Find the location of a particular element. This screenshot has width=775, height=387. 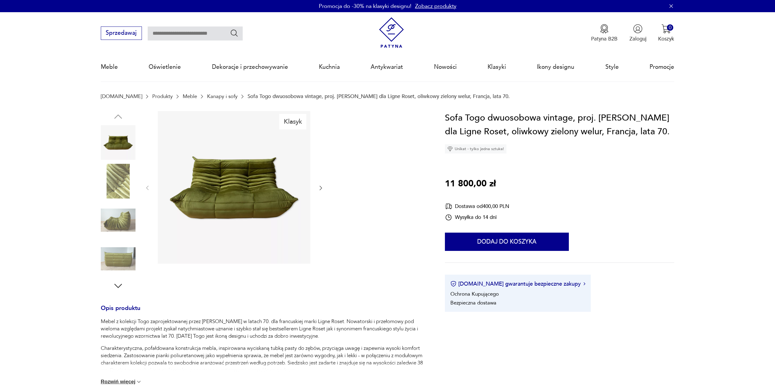

button: Dodaj do koszyka is located at coordinates (507, 242).